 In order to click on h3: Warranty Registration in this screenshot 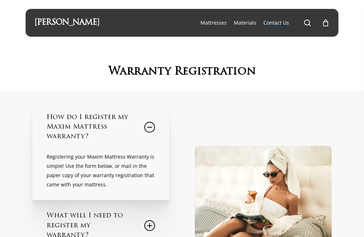, I will do `click(182, 72)`.